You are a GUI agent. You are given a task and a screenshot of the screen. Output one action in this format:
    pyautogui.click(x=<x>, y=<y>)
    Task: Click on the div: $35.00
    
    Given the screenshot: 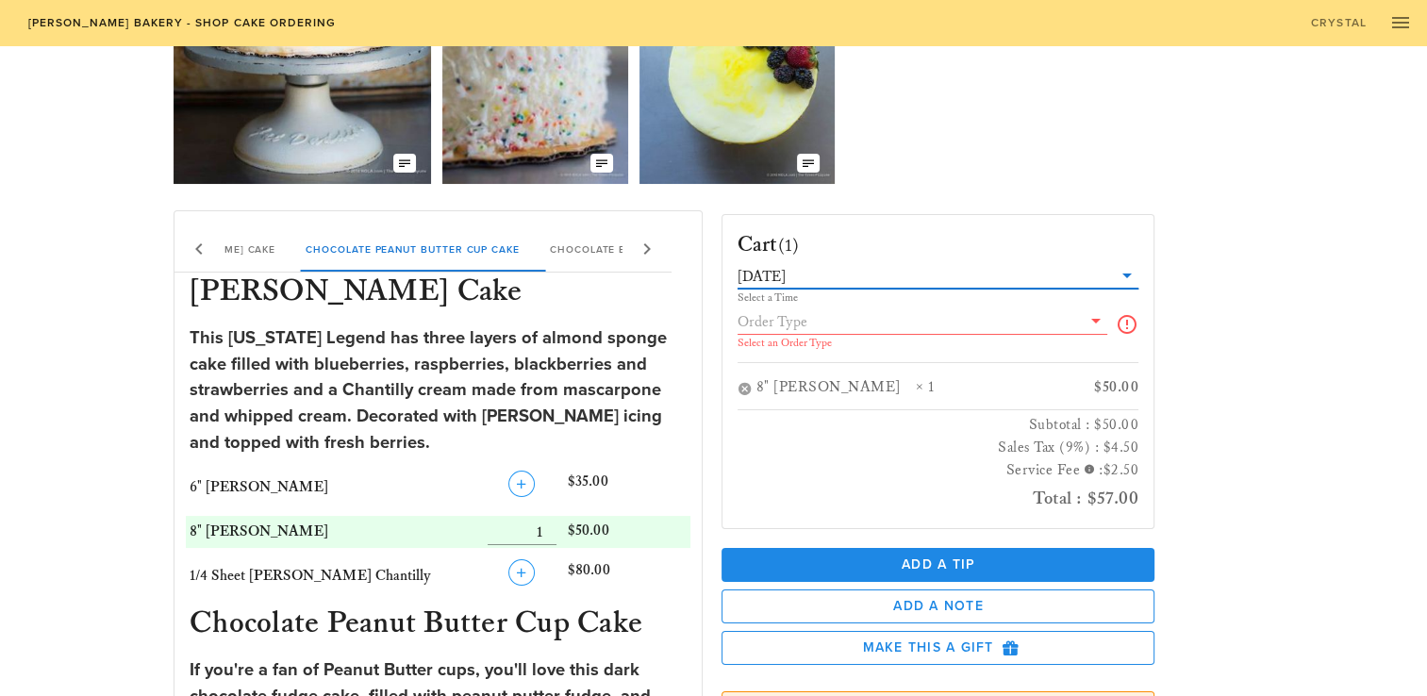 What is the action you would take?
    pyautogui.click(x=627, y=488)
    